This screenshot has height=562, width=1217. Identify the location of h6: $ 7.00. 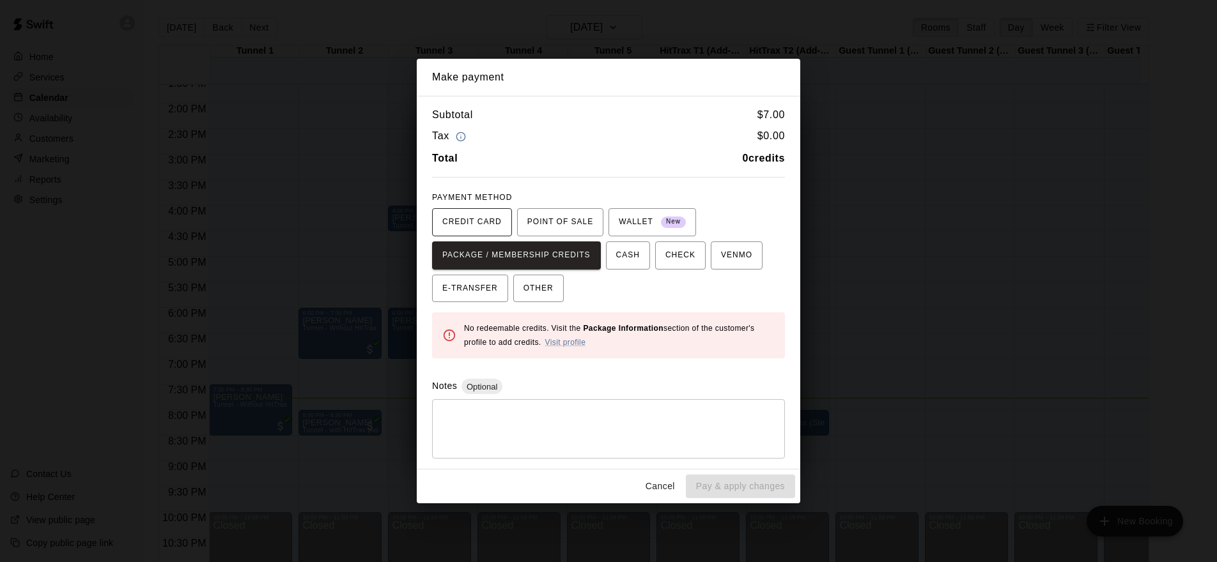
(771, 115).